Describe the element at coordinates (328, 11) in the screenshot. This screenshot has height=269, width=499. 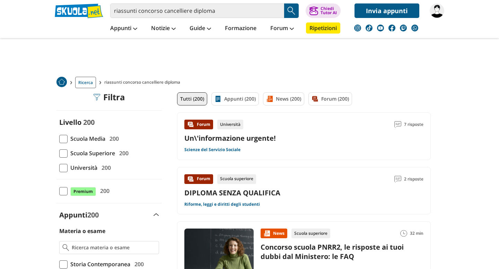
I see `div: Chiedi Tutor AI` at that location.